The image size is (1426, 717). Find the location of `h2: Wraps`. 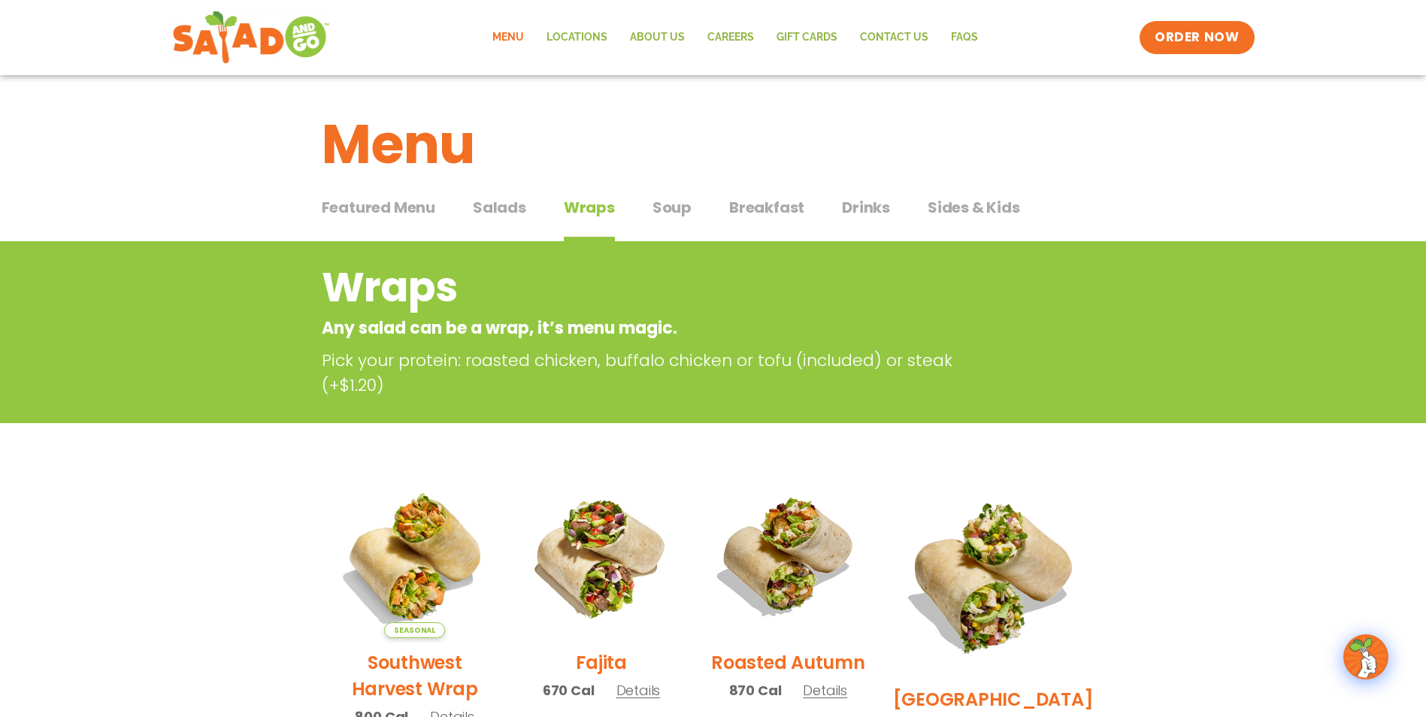

h2: Wraps is located at coordinates (653, 287).